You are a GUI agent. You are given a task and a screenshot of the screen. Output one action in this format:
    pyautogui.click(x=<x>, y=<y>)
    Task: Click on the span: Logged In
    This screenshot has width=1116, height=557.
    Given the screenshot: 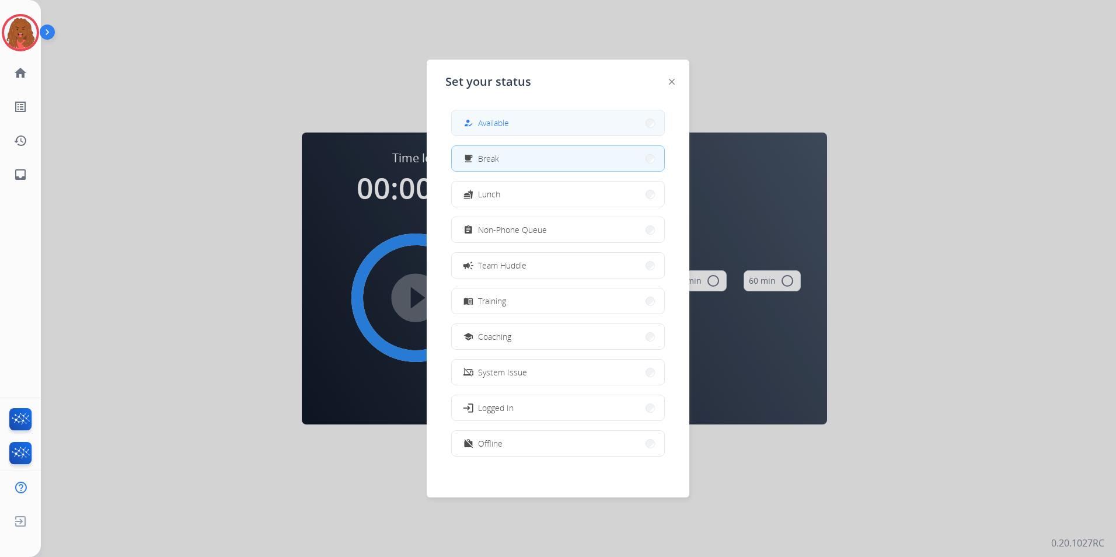 What is the action you would take?
    pyautogui.click(x=496, y=408)
    